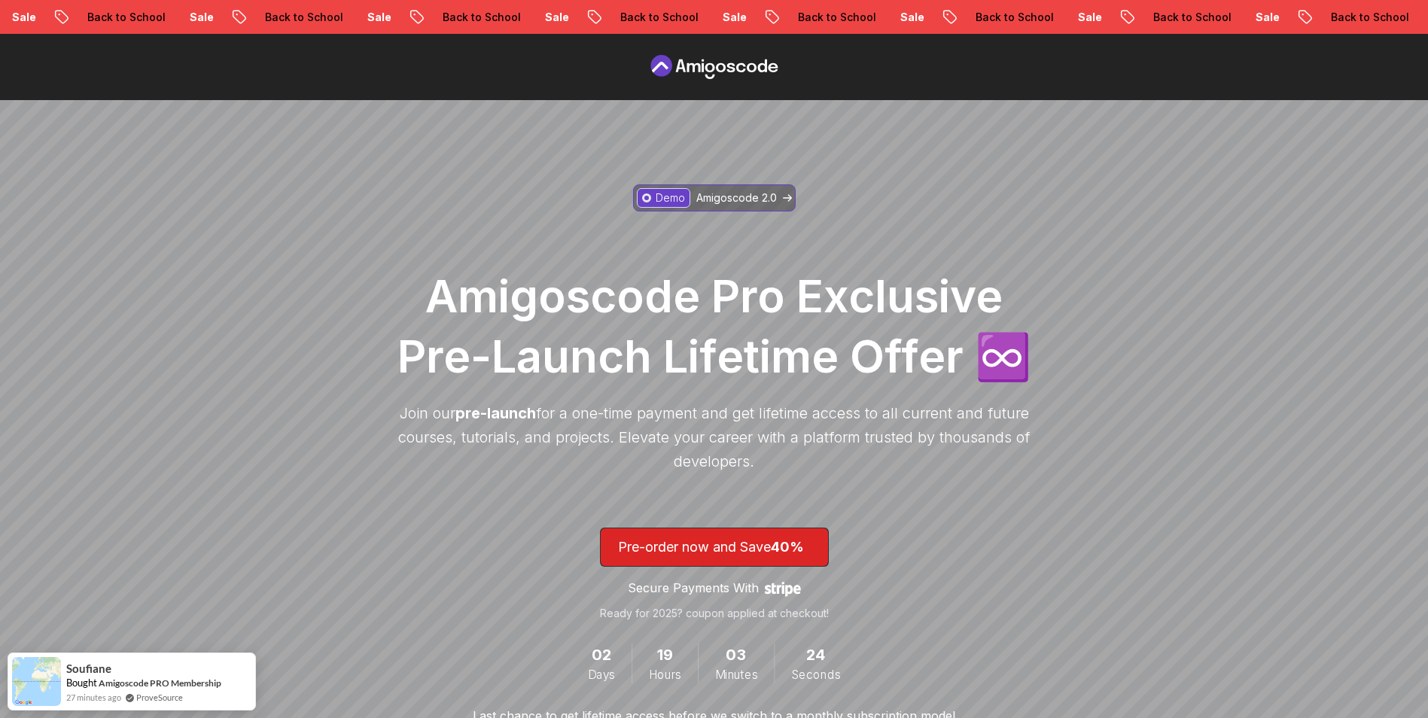 The width and height of the screenshot is (1428, 718). Describe the element at coordinates (787, 547) in the screenshot. I see `span: 40%` at that location.